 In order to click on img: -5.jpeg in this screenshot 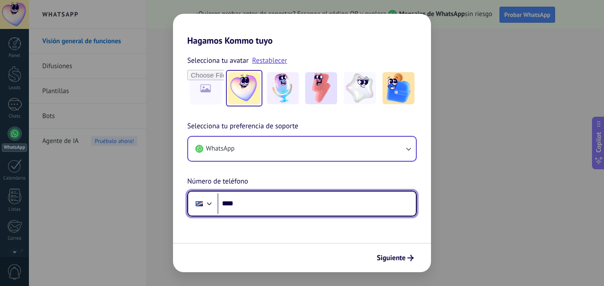, I will do `click(398, 88)`.